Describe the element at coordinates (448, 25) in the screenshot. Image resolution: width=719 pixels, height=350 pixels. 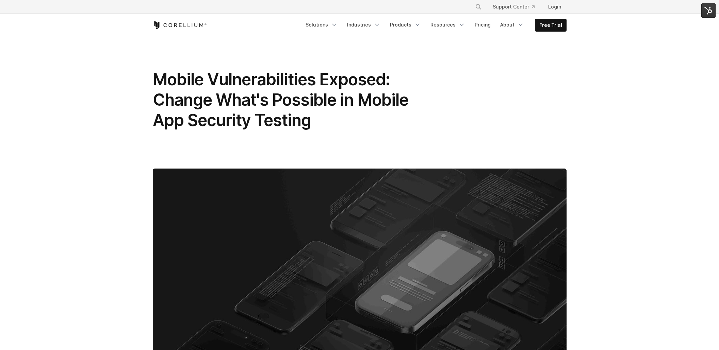
I see `a: Resources` at that location.